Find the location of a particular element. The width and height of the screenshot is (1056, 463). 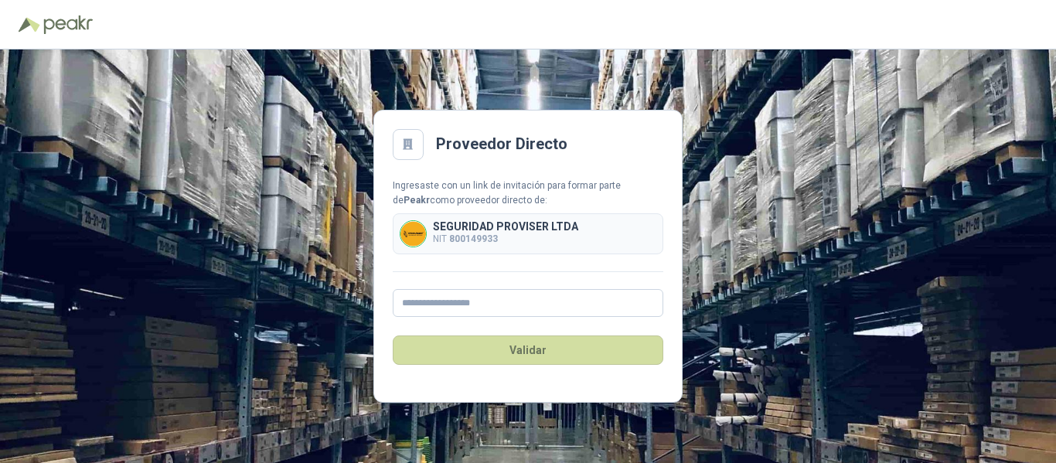

b: 800149933 is located at coordinates (473, 239).